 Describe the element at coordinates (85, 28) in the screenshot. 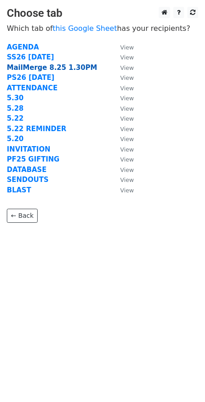

I see `a: this Google Sheet` at that location.